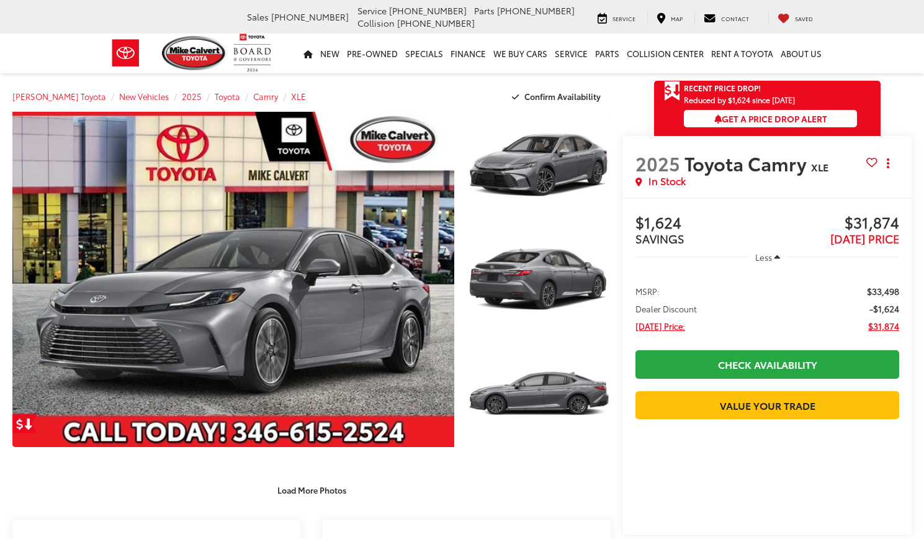  What do you see at coordinates (227, 96) in the screenshot?
I see `span: Toyota` at bounding box center [227, 96].